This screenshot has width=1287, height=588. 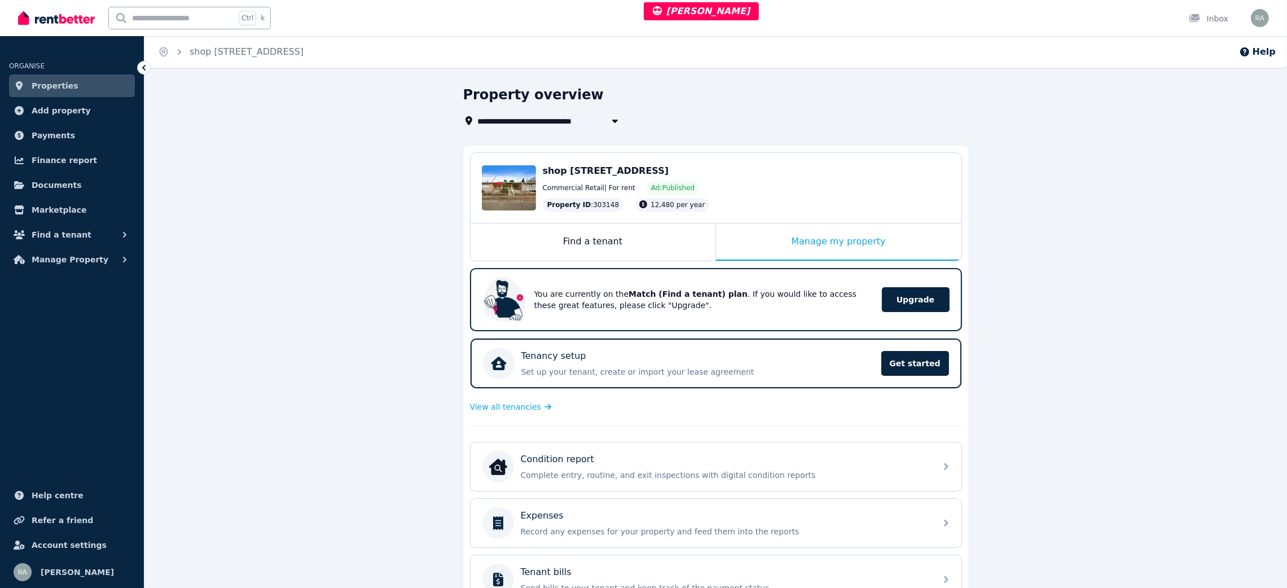 What do you see at coordinates (262, 18) in the screenshot?
I see `span: k` at bounding box center [262, 18].